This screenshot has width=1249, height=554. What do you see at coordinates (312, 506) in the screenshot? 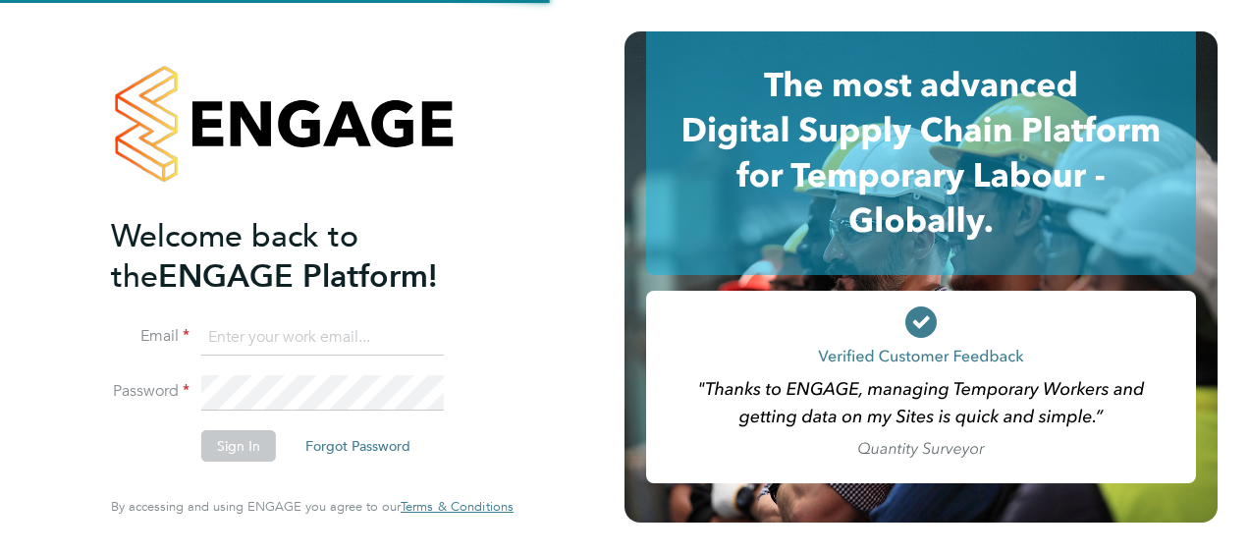
I see `span: By accessing and using ENGAGE you agree to our` at bounding box center [312, 506].